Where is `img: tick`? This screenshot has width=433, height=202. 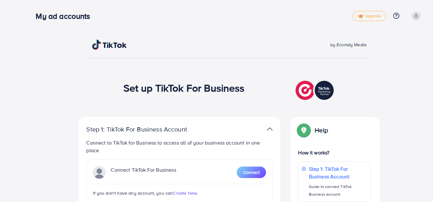
img: tick is located at coordinates (361, 16).